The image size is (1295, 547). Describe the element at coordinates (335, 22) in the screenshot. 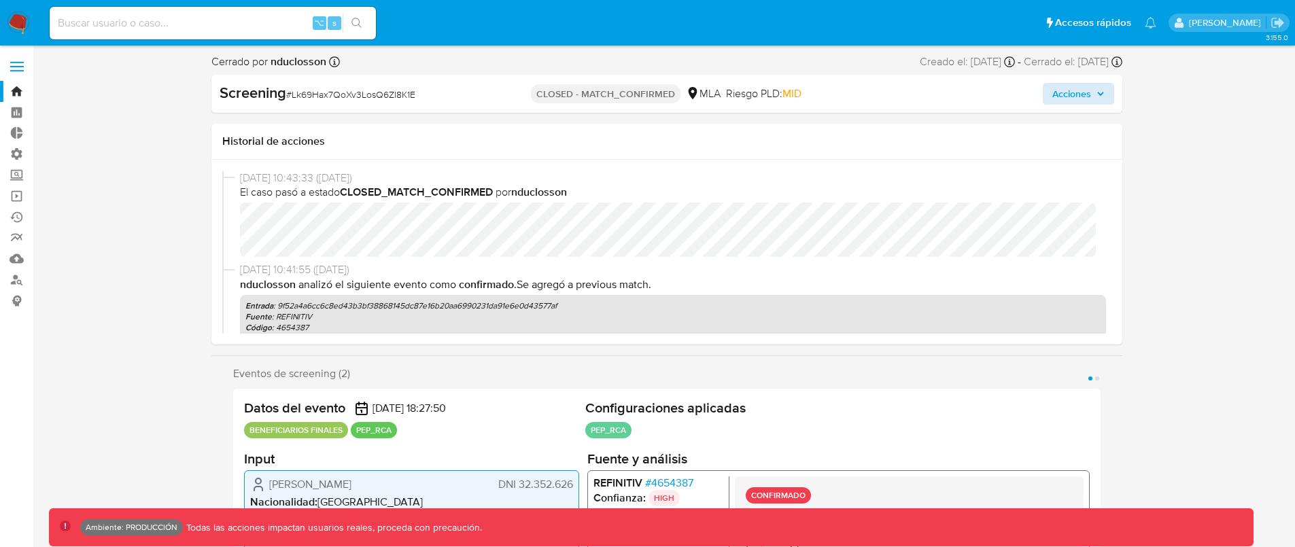

I see `span: s` at that location.